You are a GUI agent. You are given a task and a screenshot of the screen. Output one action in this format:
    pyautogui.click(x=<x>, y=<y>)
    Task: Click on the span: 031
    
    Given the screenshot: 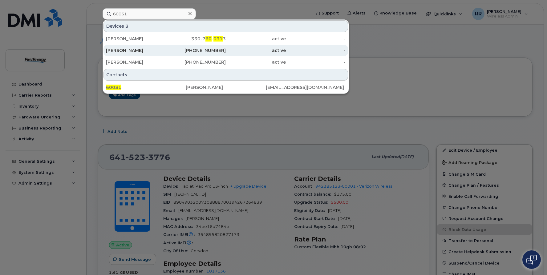 What is the action you would take?
    pyautogui.click(x=218, y=39)
    